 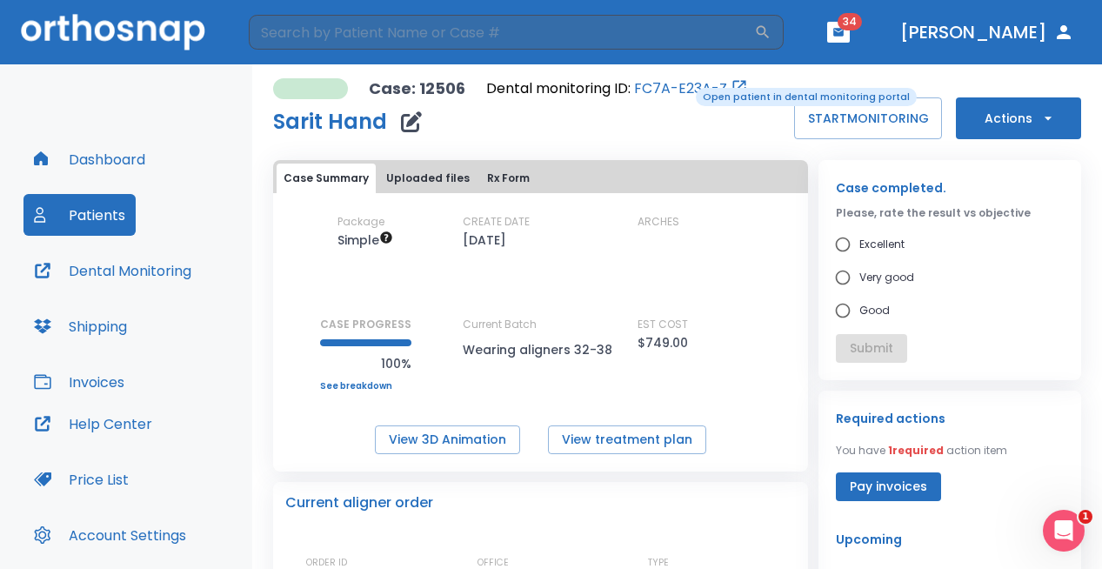 I want to click on p: Case completed., so click(x=950, y=188).